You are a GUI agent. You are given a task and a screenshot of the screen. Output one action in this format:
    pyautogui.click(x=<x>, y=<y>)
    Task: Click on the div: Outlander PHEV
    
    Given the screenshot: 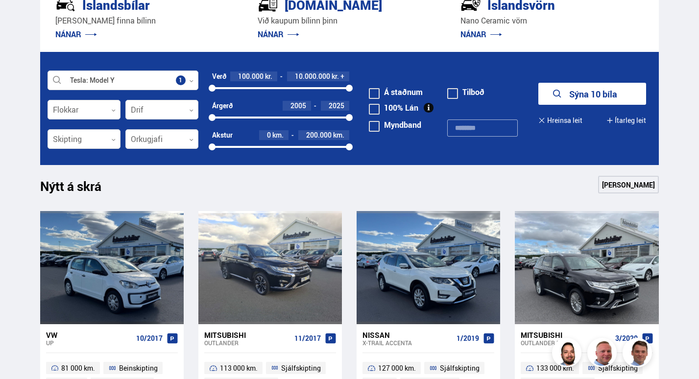 What is the action you would take?
    pyautogui.click(x=565, y=343)
    